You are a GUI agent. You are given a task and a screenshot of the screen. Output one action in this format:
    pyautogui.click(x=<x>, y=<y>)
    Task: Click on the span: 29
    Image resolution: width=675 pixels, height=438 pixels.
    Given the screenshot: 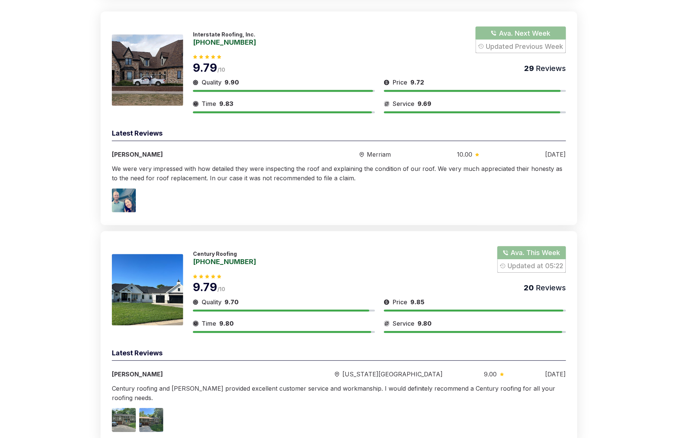 What is the action you would take?
    pyautogui.click(x=529, y=68)
    